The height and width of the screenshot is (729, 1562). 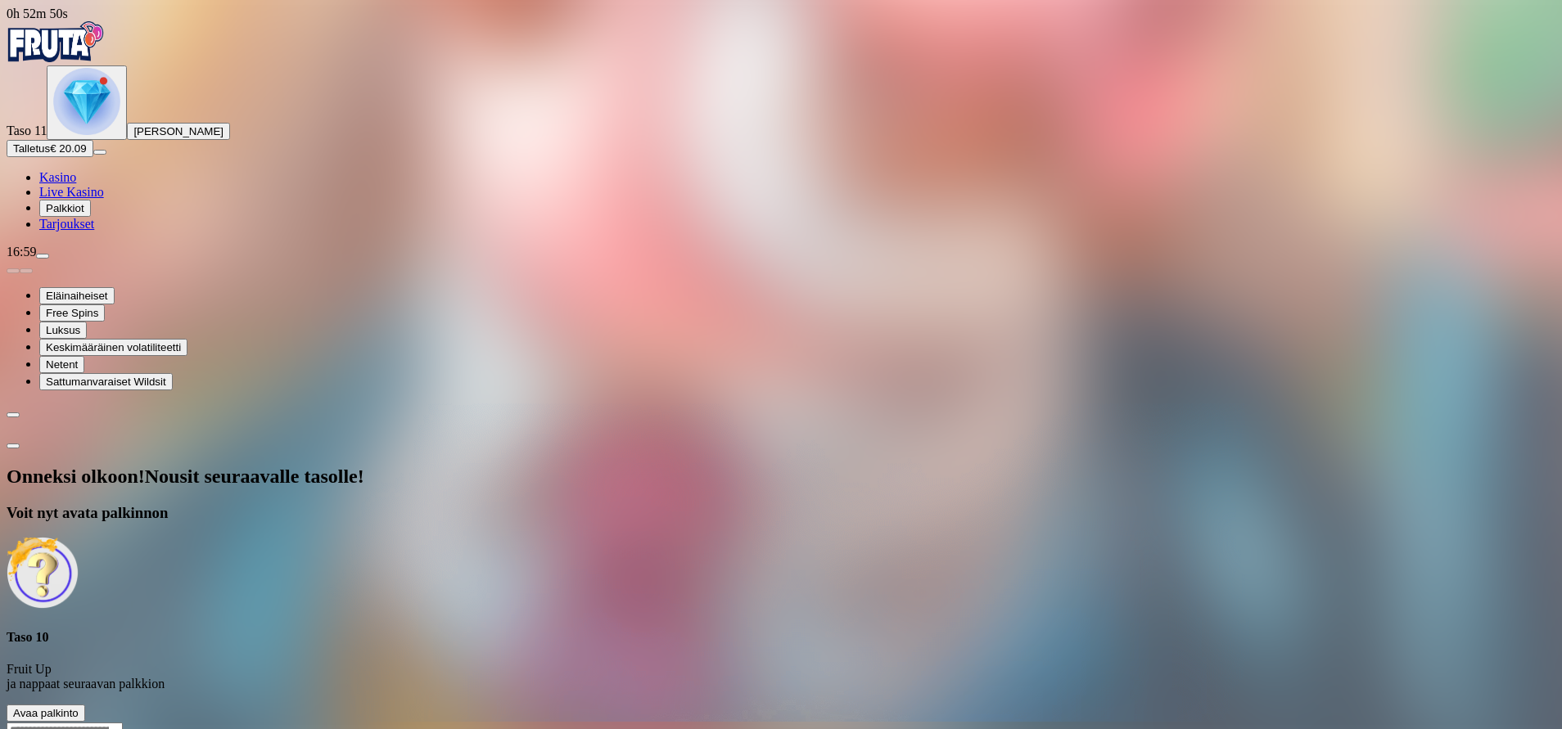 I want to click on span: € 20.09, so click(x=68, y=148).